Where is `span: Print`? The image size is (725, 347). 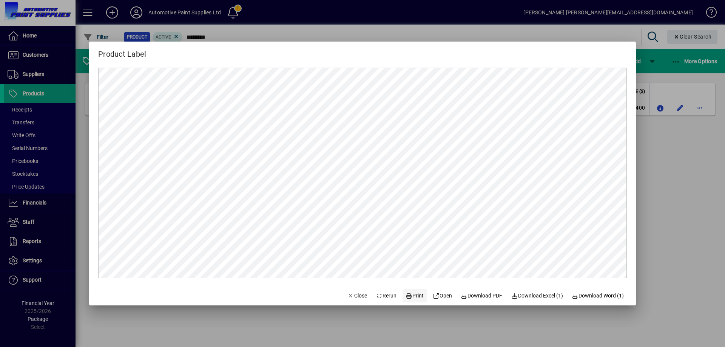 span: Print is located at coordinates (414, 295).